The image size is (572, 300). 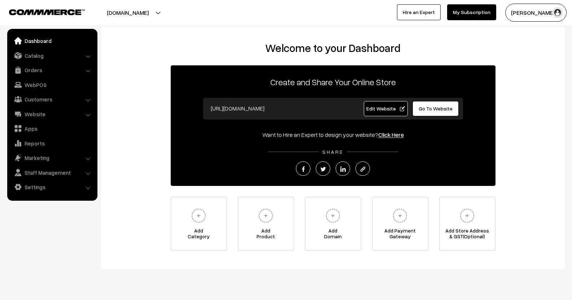 What do you see at coordinates (333, 135) in the screenshot?
I see `div: Want to Hire an Expert to design your website?` at bounding box center [333, 135].